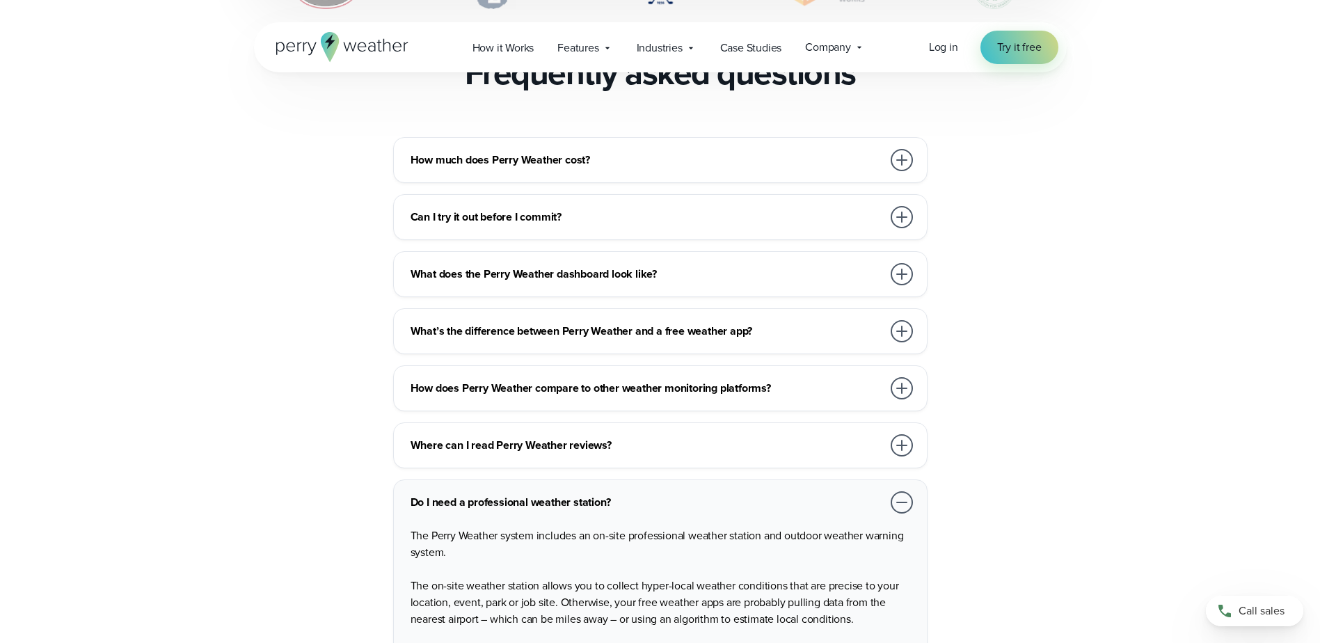 The image size is (1320, 643). Describe the element at coordinates (944, 47) in the screenshot. I see `a: Log in` at that location.